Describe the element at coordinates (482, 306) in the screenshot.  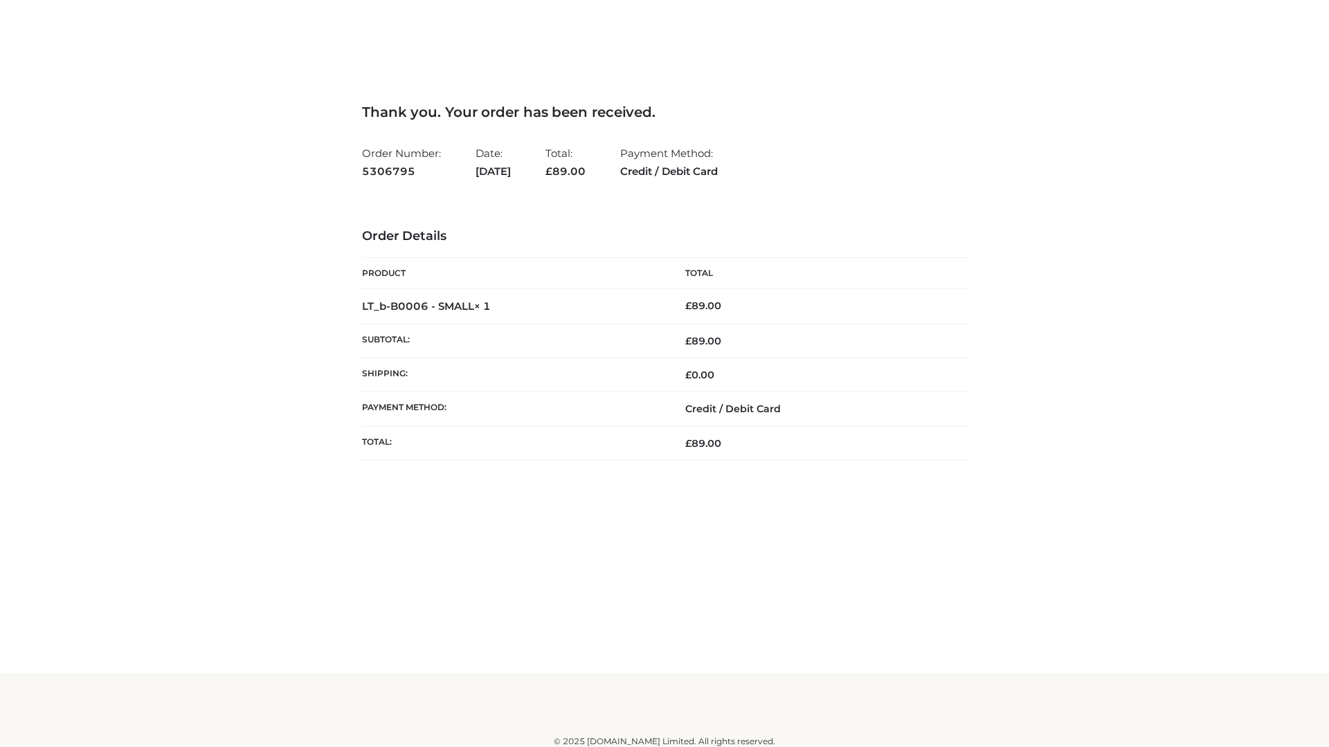
I see `strong: × 1` at that location.